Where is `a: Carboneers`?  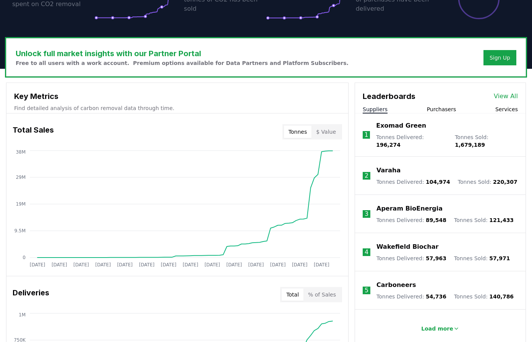
a: Carboneers is located at coordinates (396, 285).